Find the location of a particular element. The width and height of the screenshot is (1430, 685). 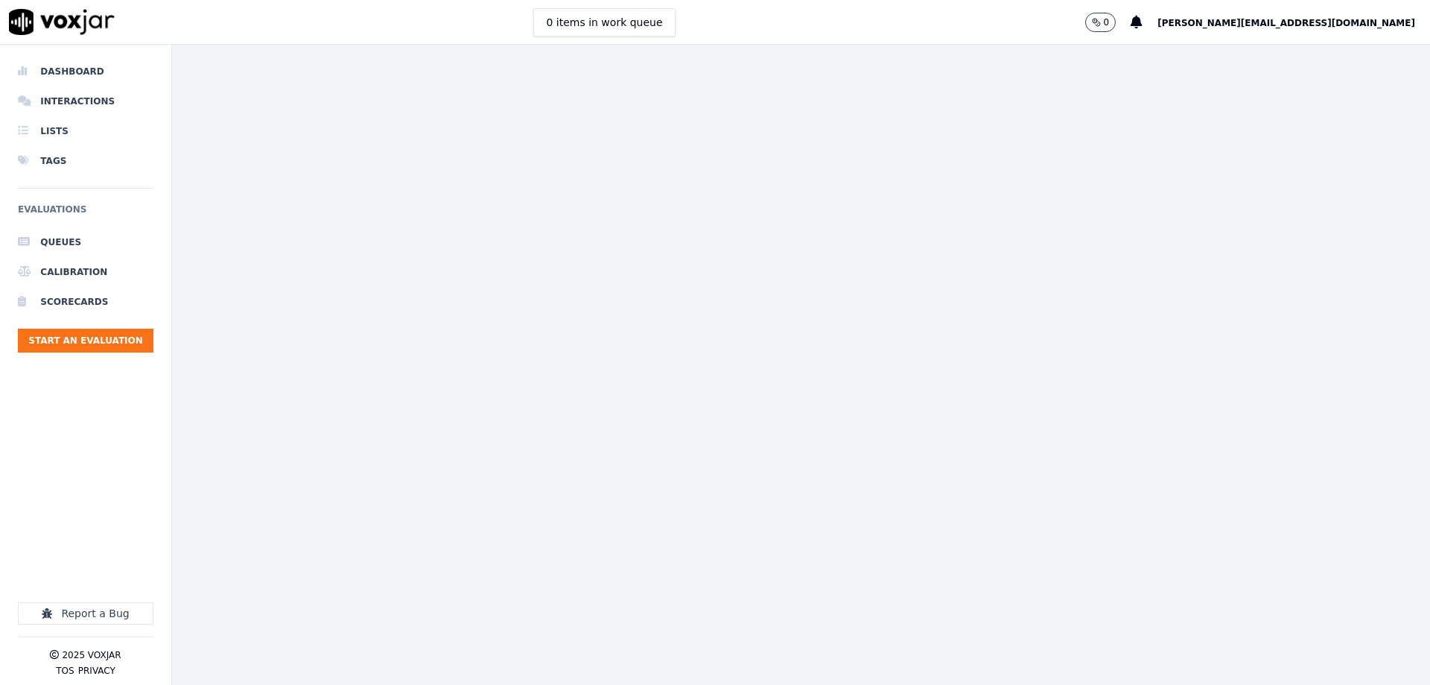

button: Privacy is located at coordinates (97, 671).